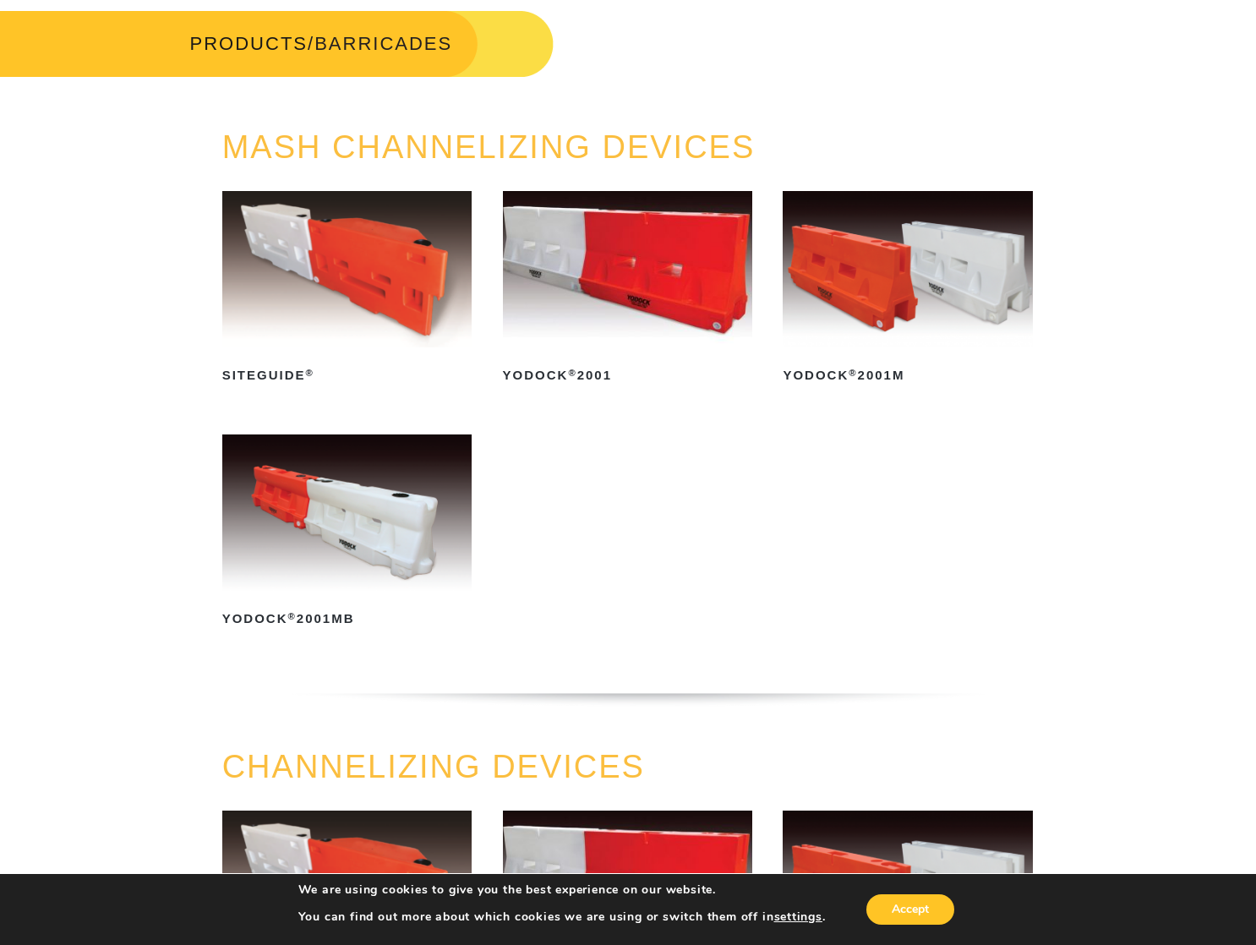  I want to click on h2: SiteGuide, so click(347, 376).